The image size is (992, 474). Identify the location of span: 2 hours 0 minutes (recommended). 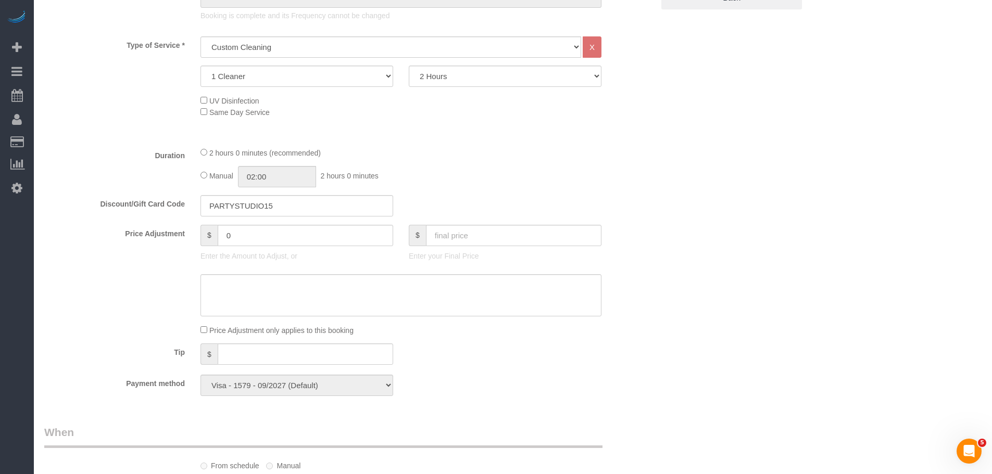
(265, 153).